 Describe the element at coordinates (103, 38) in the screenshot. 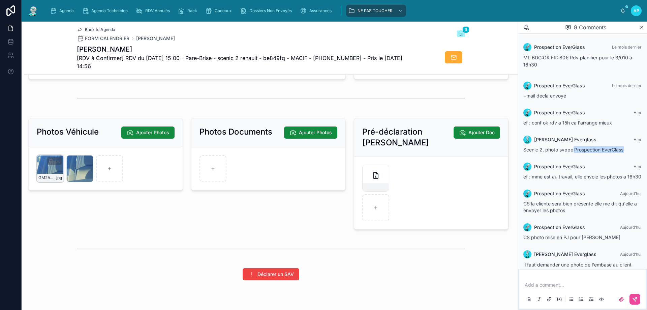

I see `a: FORM CALENDRIER` at that location.